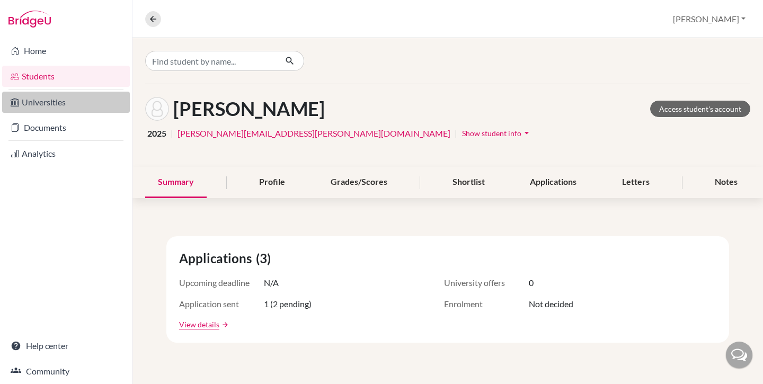 Image resolution: width=763 pixels, height=384 pixels. What do you see at coordinates (199, 324) in the screenshot?
I see `a: View details` at bounding box center [199, 324].